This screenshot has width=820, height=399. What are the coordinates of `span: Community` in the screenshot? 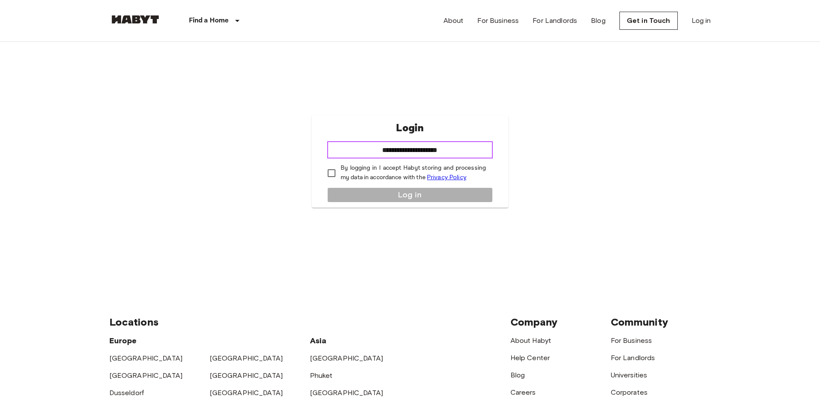 It's located at (639, 322).